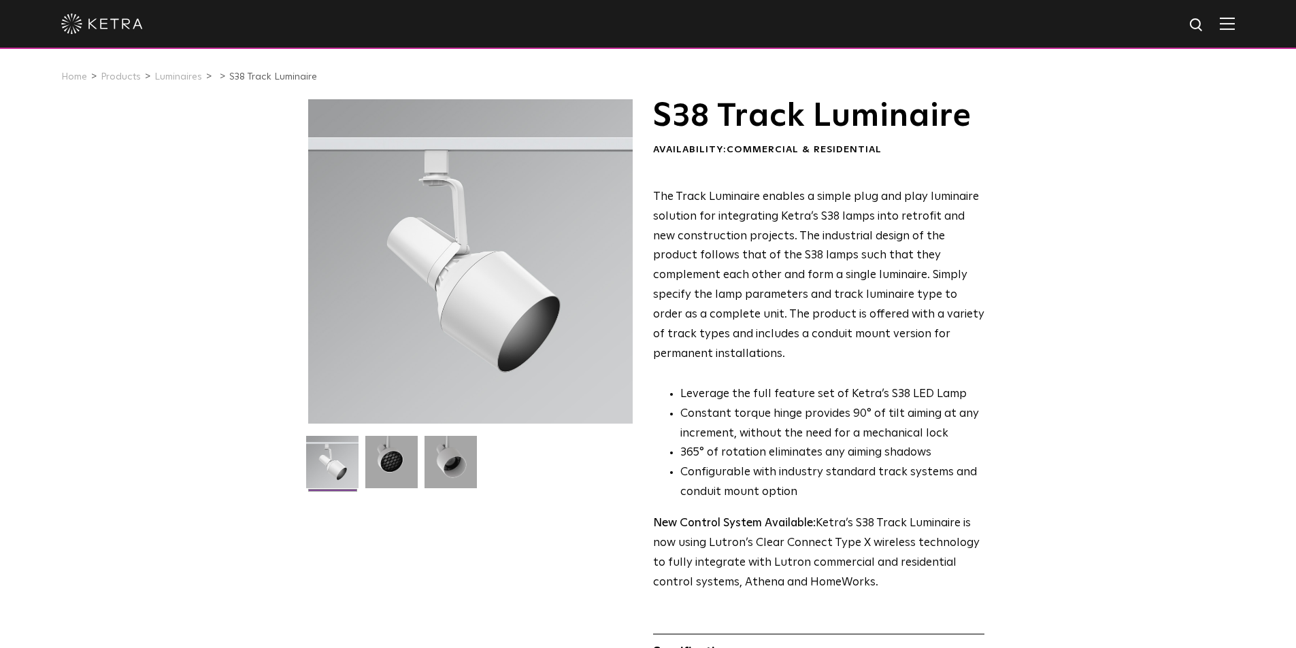  Describe the element at coordinates (391, 467) in the screenshot. I see `img: 3b1b0dc7630e9da69e6b` at that location.